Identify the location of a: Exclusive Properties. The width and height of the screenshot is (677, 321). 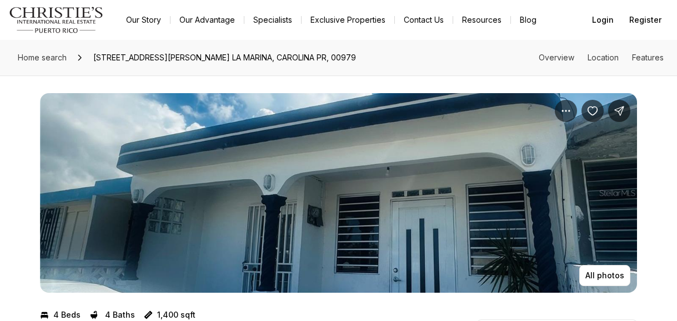
(348, 20).